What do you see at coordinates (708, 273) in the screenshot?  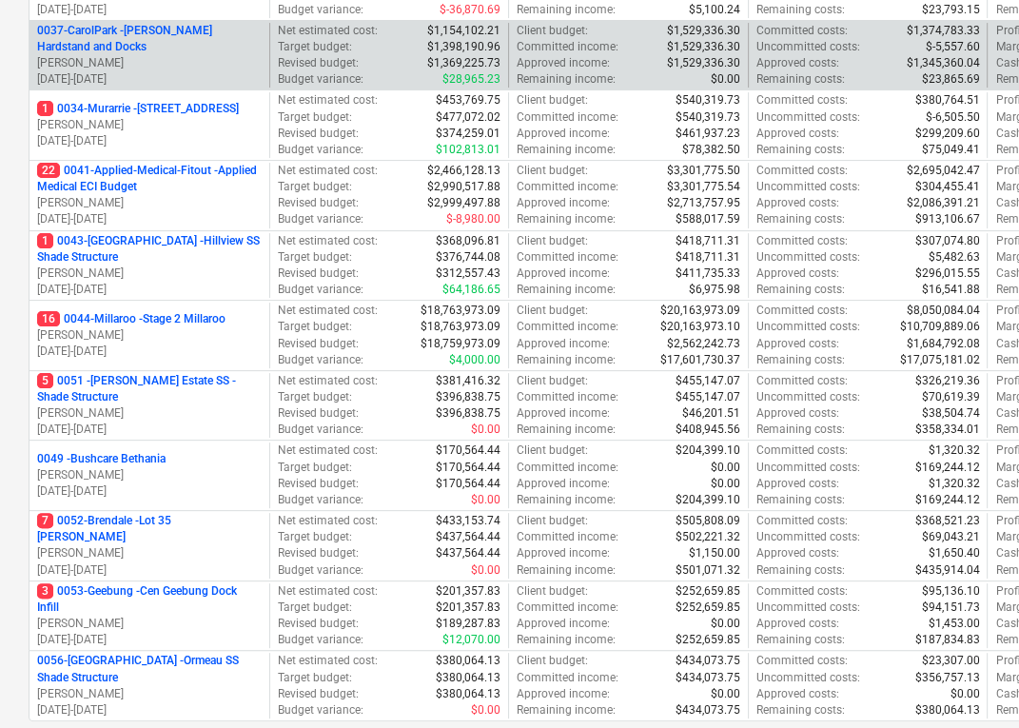 I see `p: $411,735.33` at bounding box center [708, 273].